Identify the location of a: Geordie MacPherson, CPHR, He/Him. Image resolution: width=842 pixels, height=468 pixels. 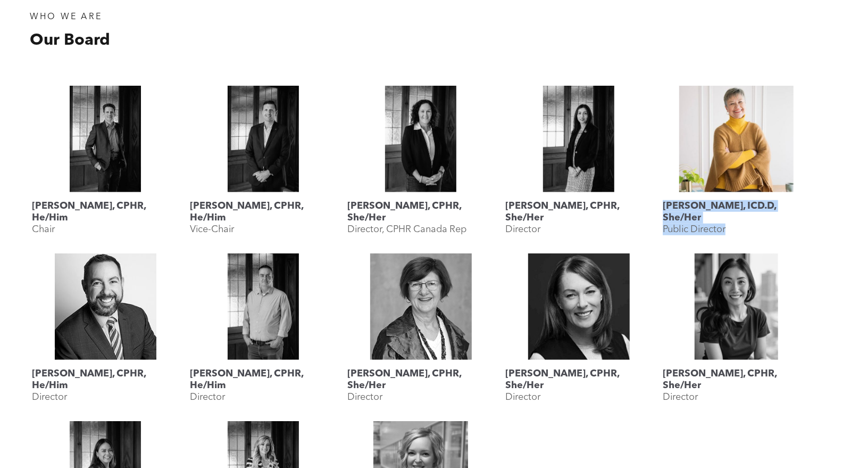
(105, 139).